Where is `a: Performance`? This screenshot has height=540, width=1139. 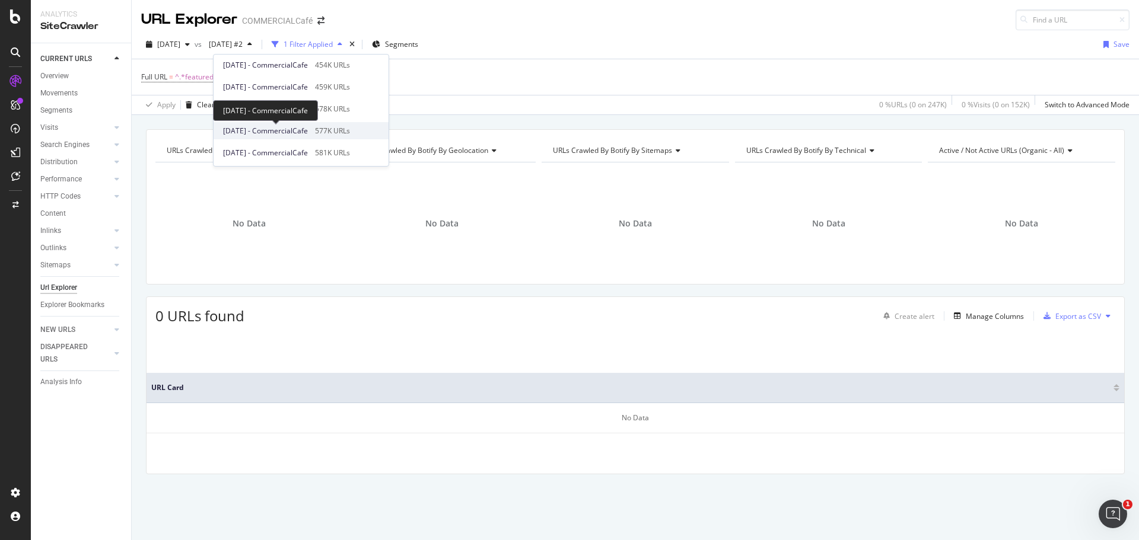
a: Performance is located at coordinates (75, 179).